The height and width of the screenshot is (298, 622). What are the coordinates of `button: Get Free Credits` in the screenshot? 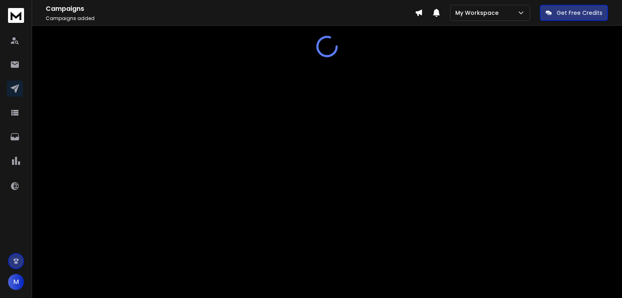 It's located at (574, 13).